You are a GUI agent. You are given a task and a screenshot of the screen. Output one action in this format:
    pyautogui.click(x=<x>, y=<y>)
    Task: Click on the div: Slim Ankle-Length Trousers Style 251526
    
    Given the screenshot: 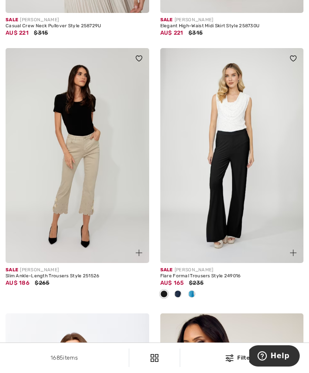 What is the action you would take?
    pyautogui.click(x=77, y=277)
    